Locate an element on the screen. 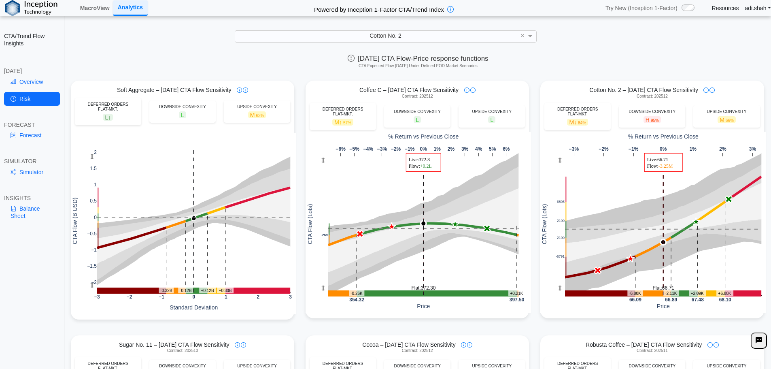  div: SIMULATOR is located at coordinates (32, 161).